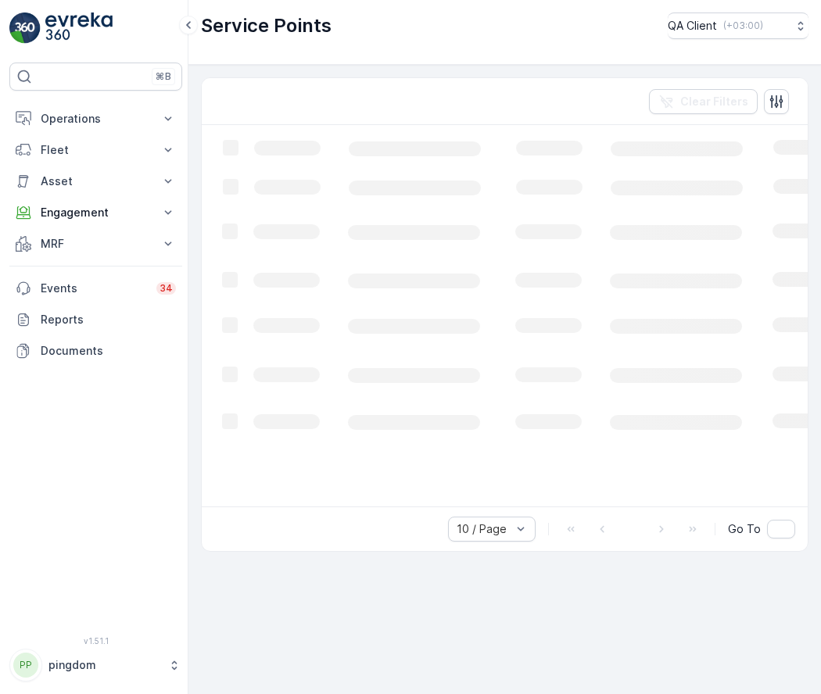 The height and width of the screenshot is (694, 821). I want to click on span: v 1.51.1, so click(95, 641).